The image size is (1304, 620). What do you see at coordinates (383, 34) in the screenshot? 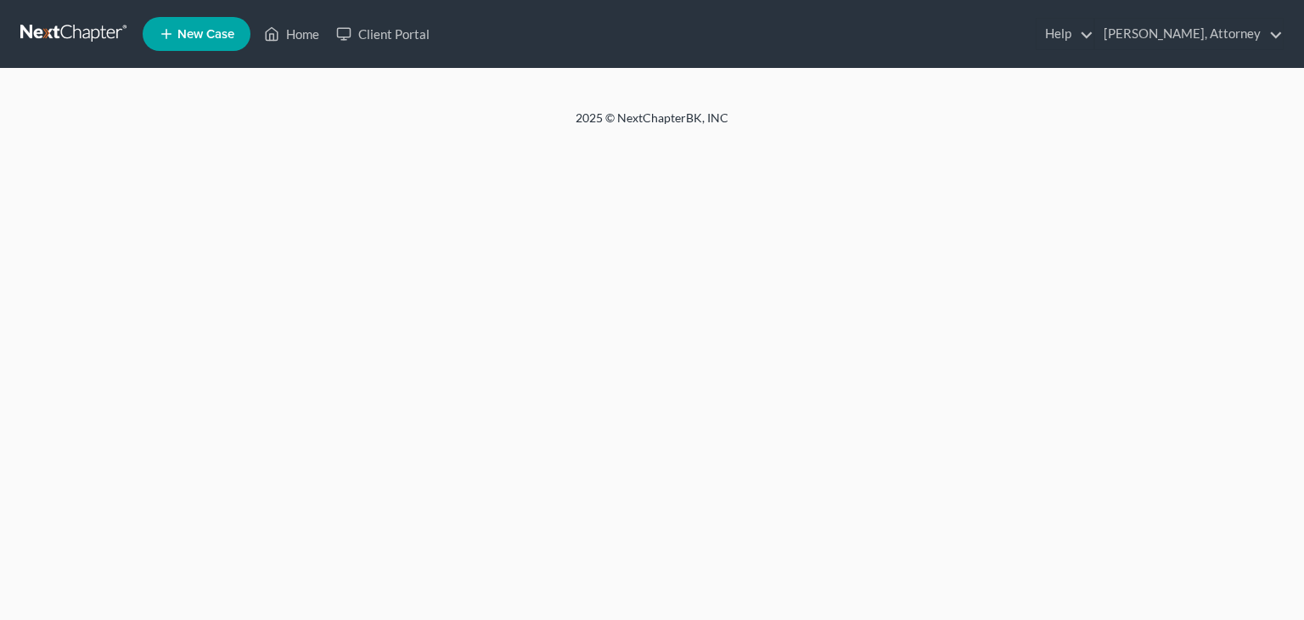
I see `a: Client Portal` at bounding box center [383, 34].